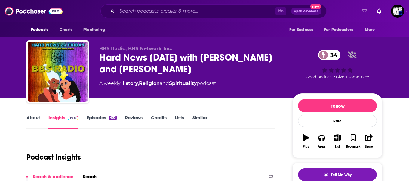 The height and width of the screenshot is (181, 409). I want to click on button: Share, so click(369, 141).